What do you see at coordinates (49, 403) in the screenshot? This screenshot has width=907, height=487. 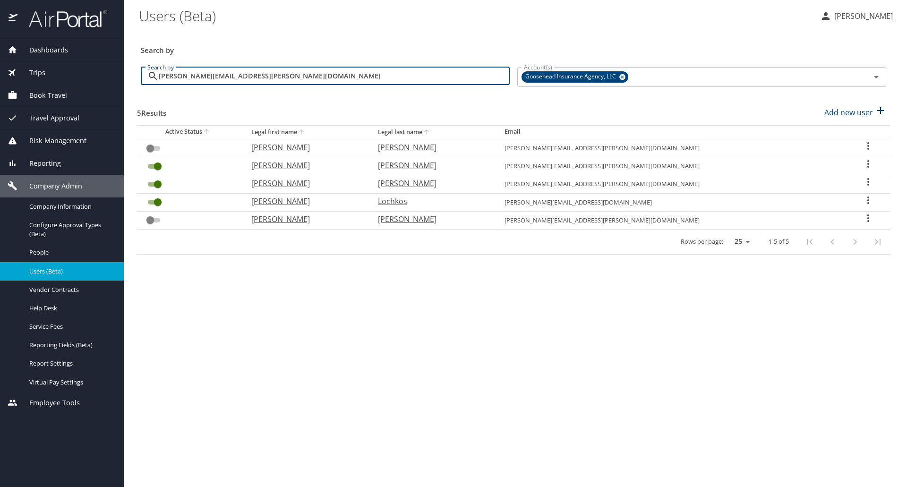 I see `span: Employee Tools` at bounding box center [49, 403].